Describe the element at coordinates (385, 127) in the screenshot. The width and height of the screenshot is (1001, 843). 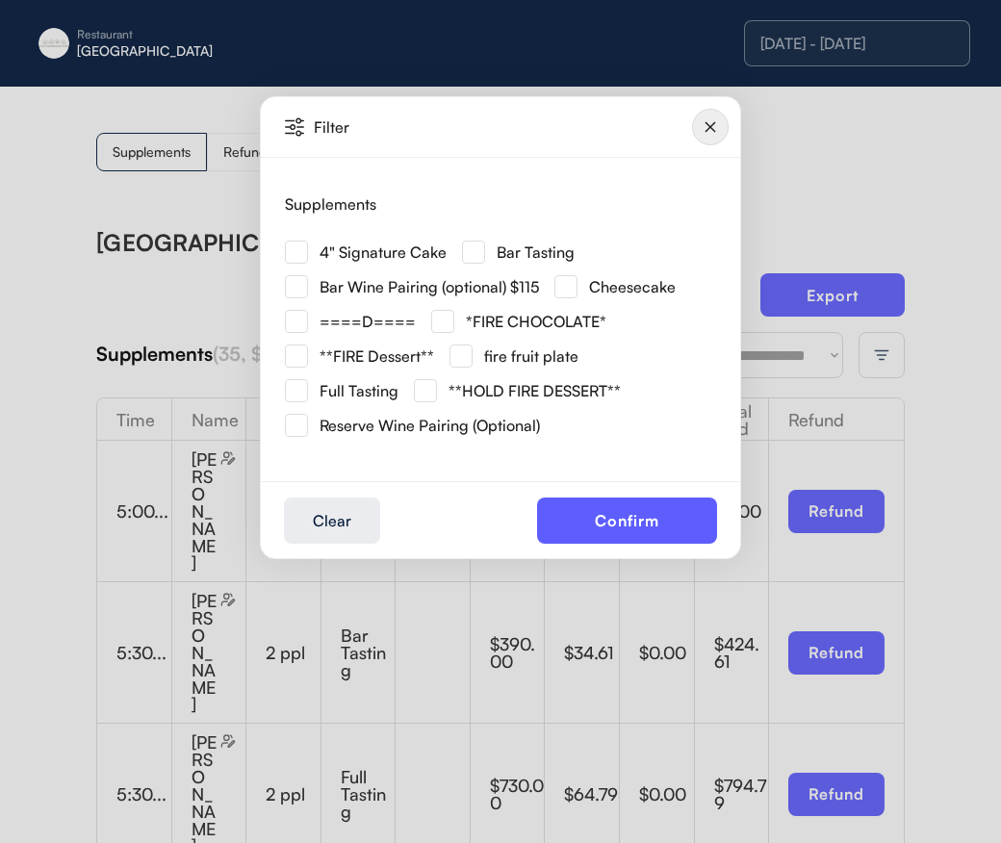
I see `div: Filter` at that location.